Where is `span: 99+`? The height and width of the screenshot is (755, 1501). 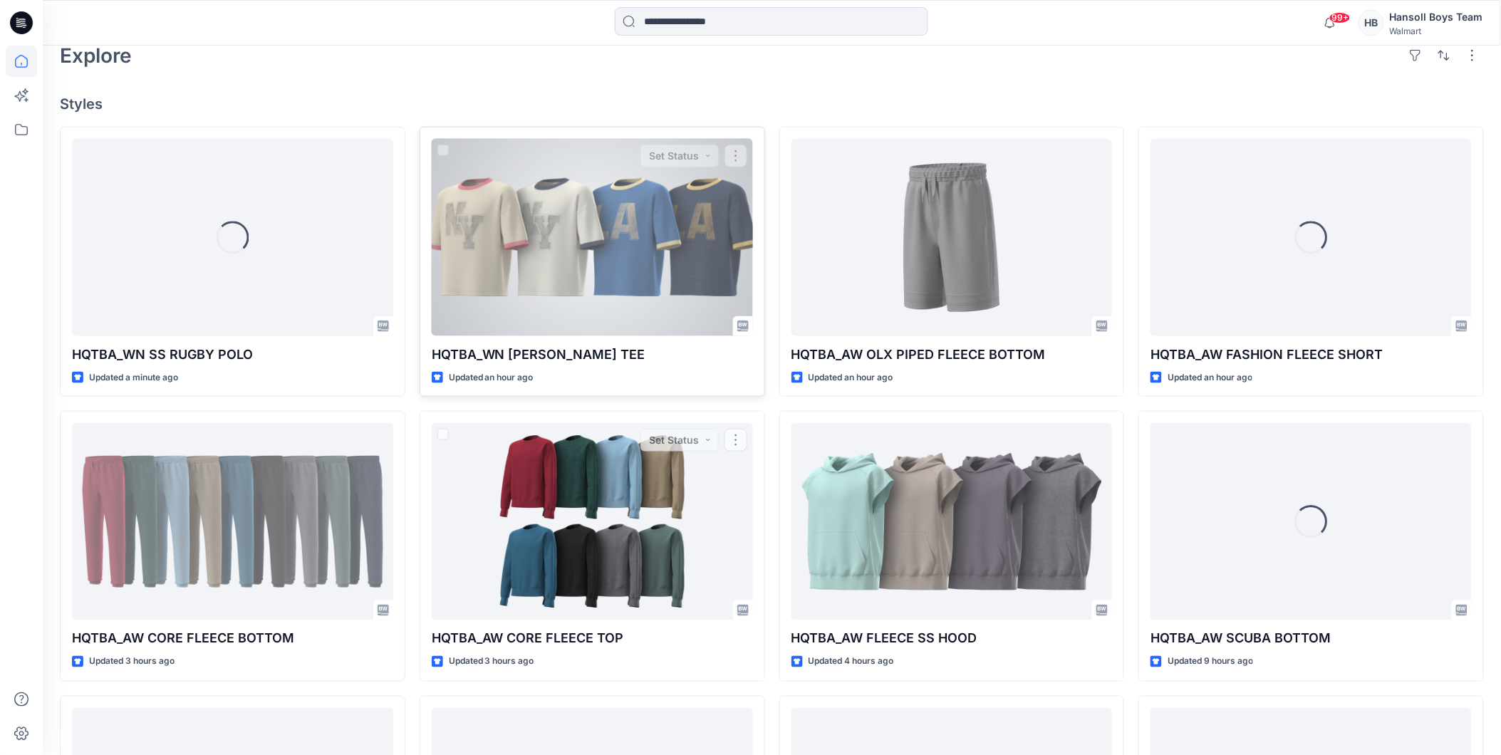 span: 99+ is located at coordinates (1340, 18).